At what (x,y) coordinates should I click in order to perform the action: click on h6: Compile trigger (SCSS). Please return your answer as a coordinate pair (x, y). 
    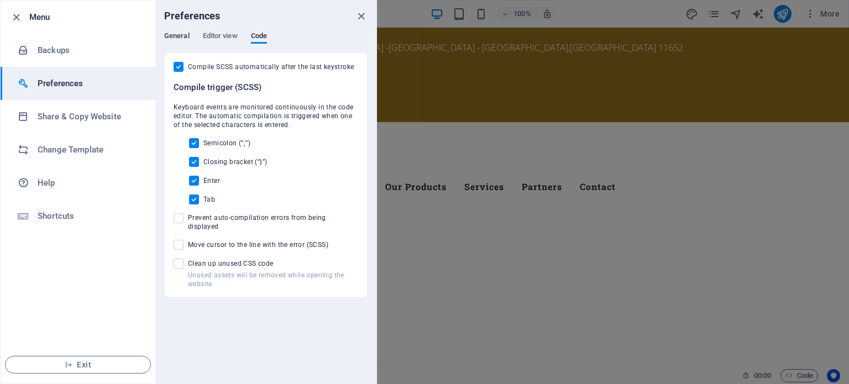
    Looking at the image, I should click on (266, 87).